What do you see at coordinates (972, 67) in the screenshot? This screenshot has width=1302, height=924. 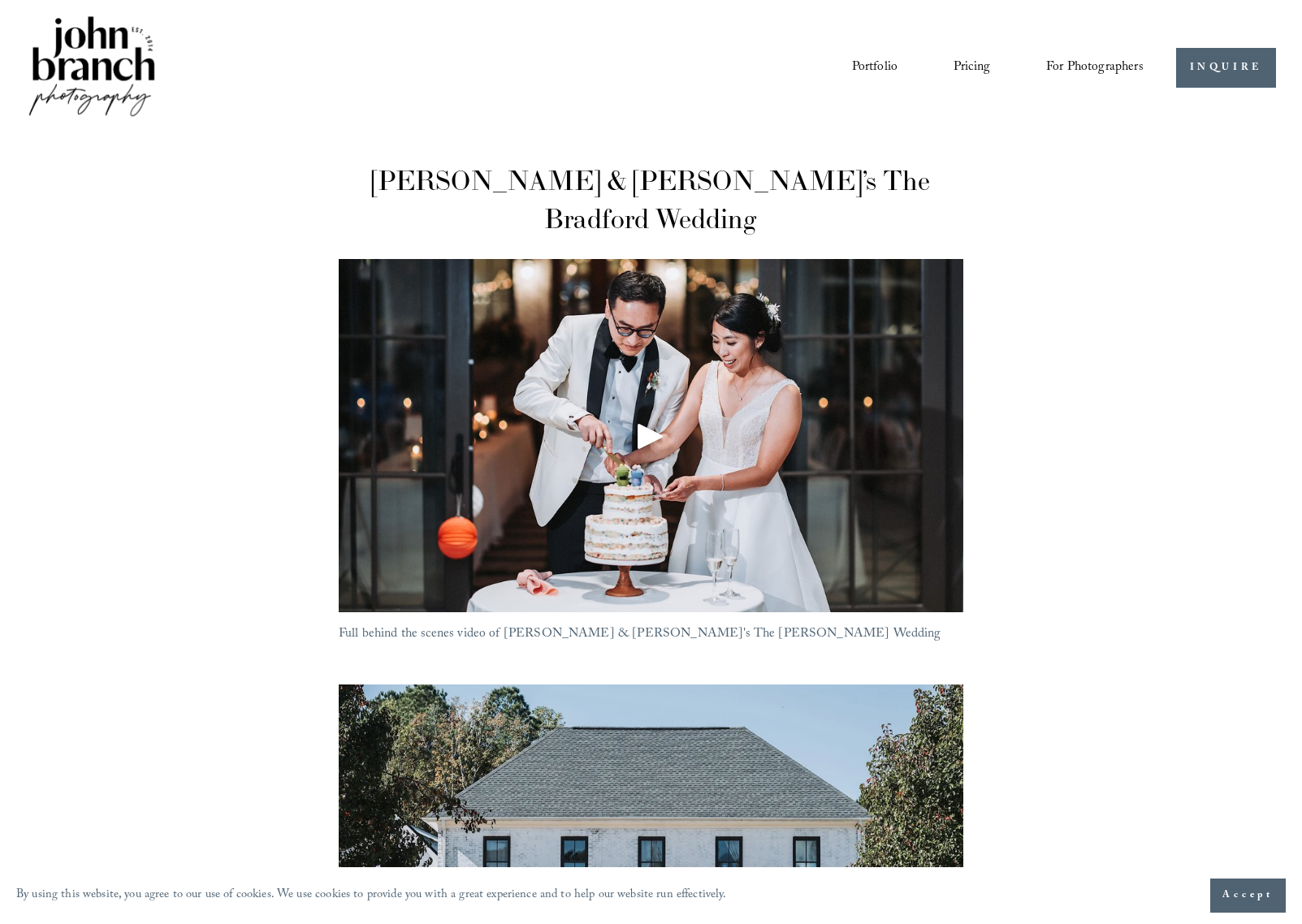 I see `a: Pricing` at bounding box center [972, 67].